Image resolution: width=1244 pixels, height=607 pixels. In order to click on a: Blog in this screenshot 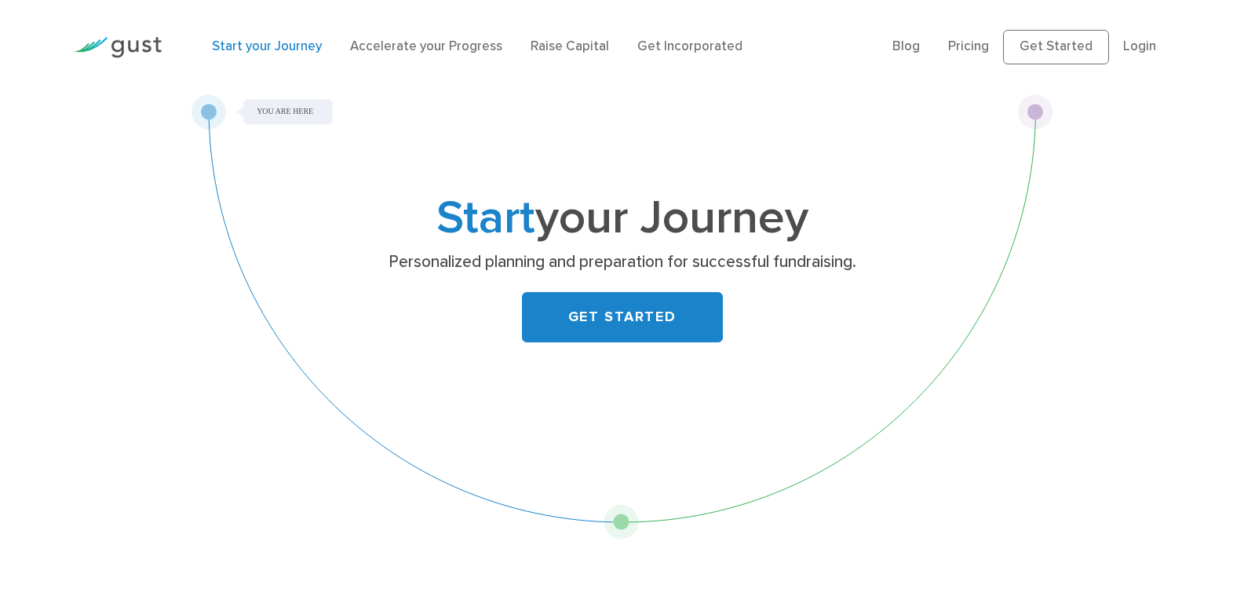, I will do `click(906, 46)`.